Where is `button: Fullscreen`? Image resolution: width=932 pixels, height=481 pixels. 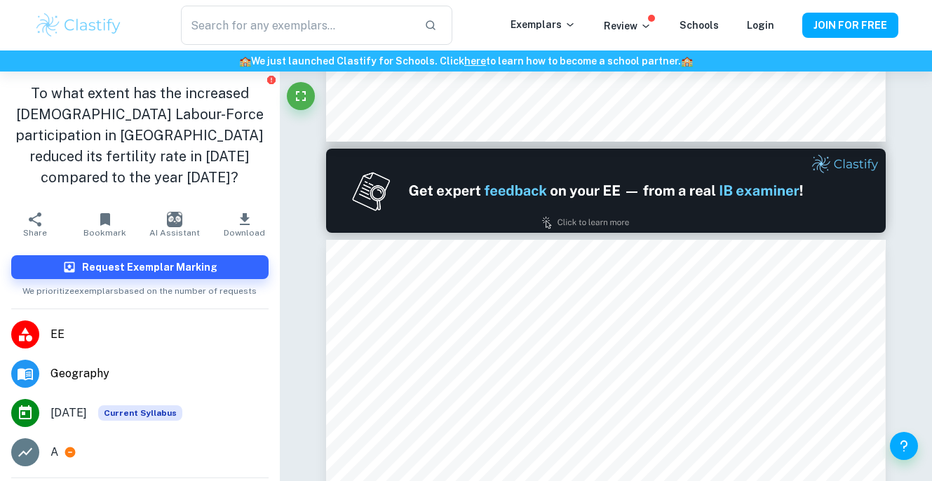 button: Fullscreen is located at coordinates (301, 96).